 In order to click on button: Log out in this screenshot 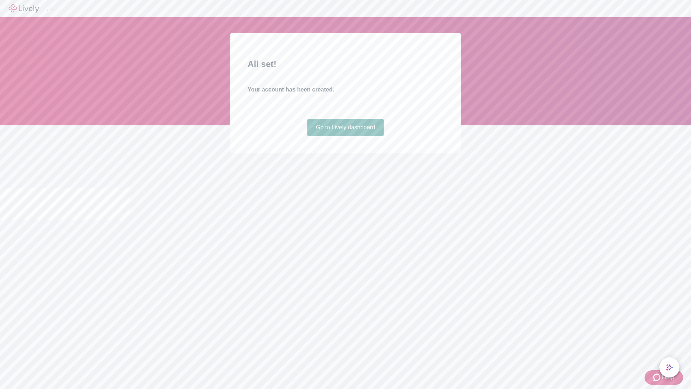, I will do `click(50, 10)`.